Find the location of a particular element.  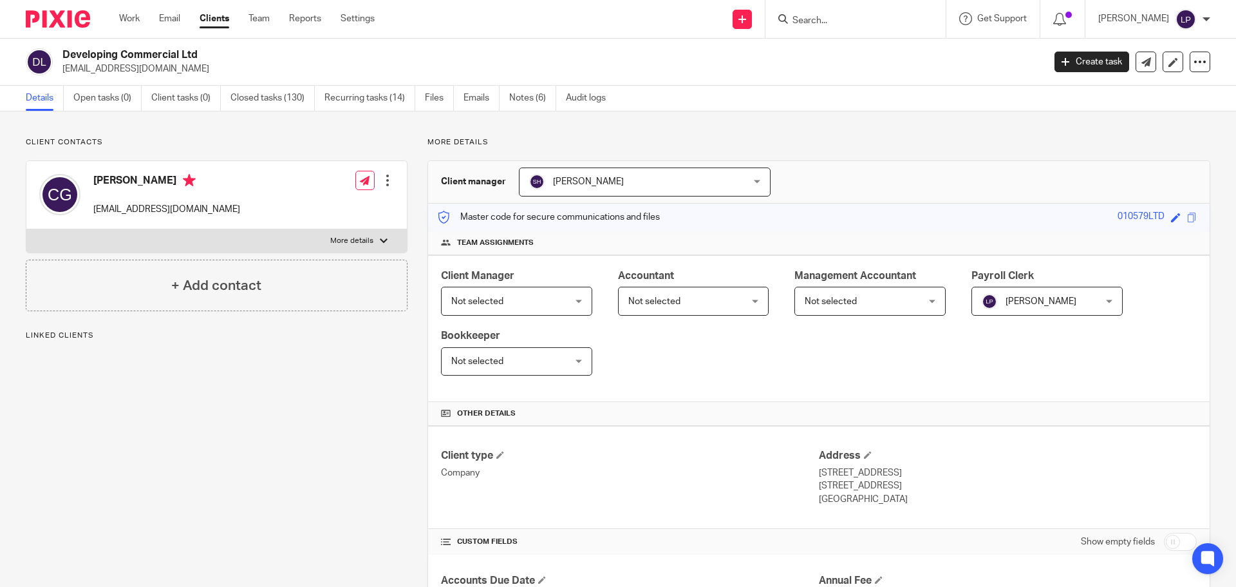

a: Files is located at coordinates (439, 98).